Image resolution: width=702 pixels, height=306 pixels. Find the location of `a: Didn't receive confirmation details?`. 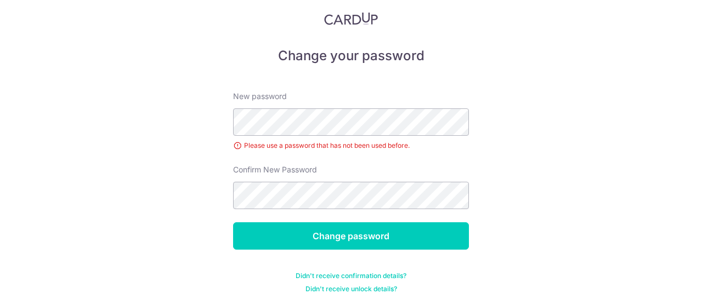

a: Didn't receive confirmation details? is located at coordinates (351, 276).